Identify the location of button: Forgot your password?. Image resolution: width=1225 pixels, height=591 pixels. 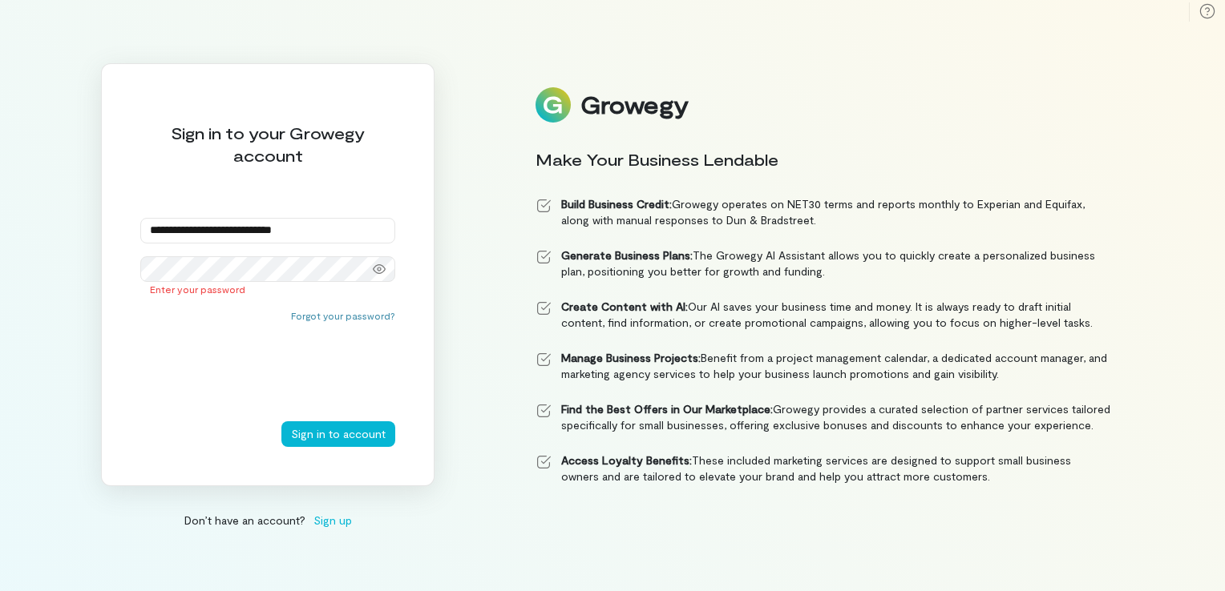
(343, 316).